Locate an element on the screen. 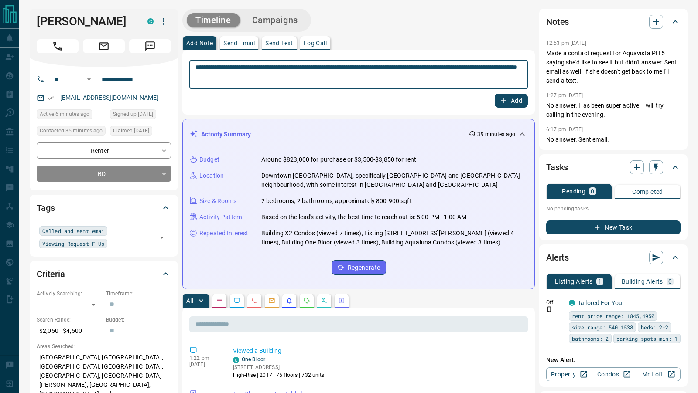 The image size is (698, 393). p: Send Email is located at coordinates (239, 43).